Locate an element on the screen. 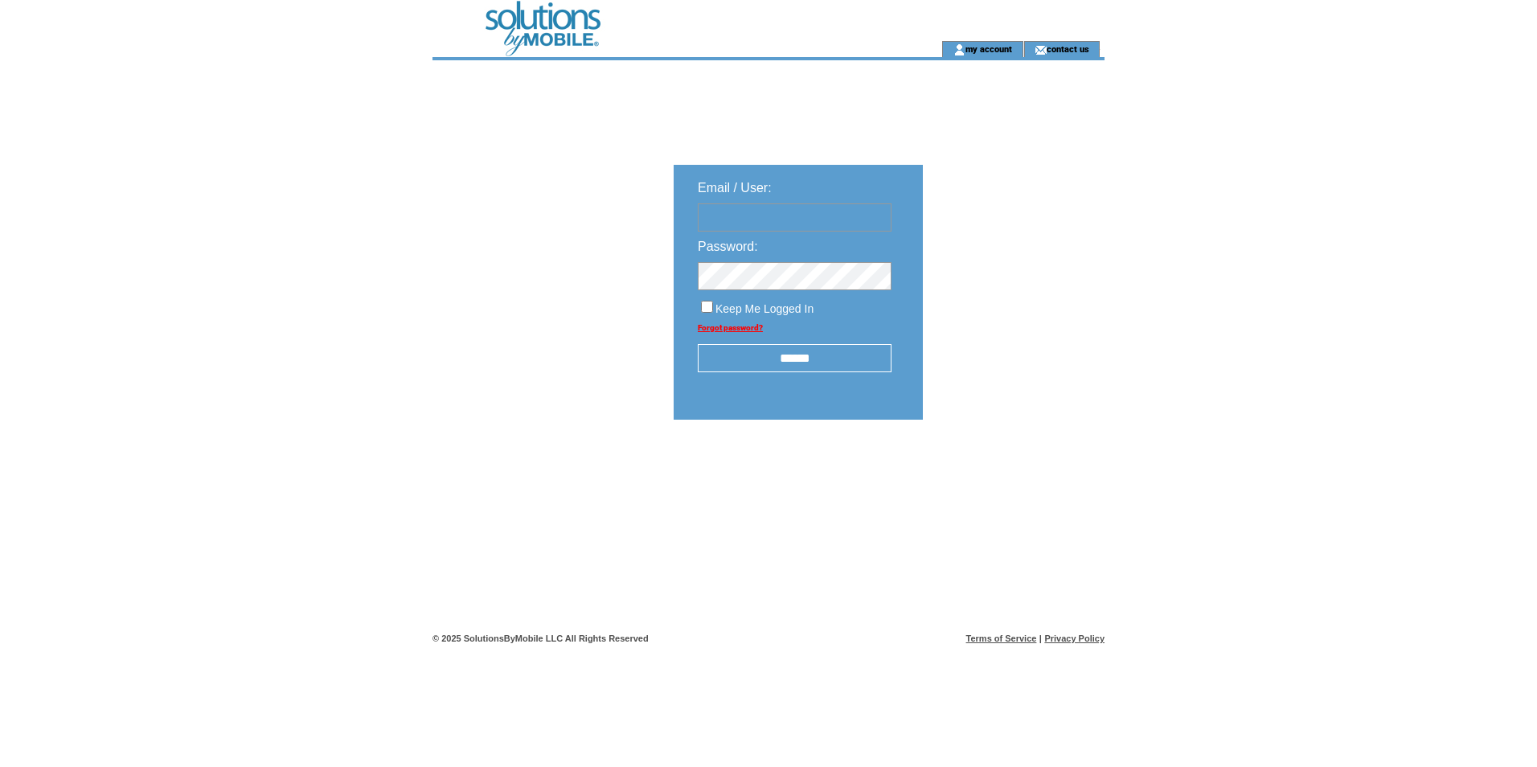 This screenshot has height=767, width=1537. a: Privacy Policy is located at coordinates (1074, 638).